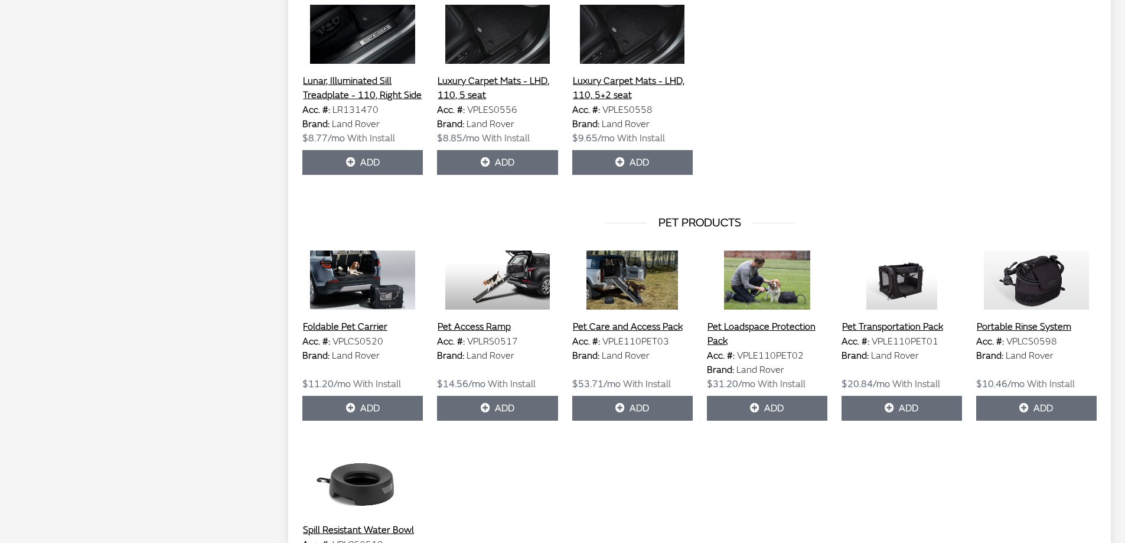 Image resolution: width=1125 pixels, height=543 pixels. I want to click on img: Image for Pet Loadspace Protection Pack, so click(767, 280).